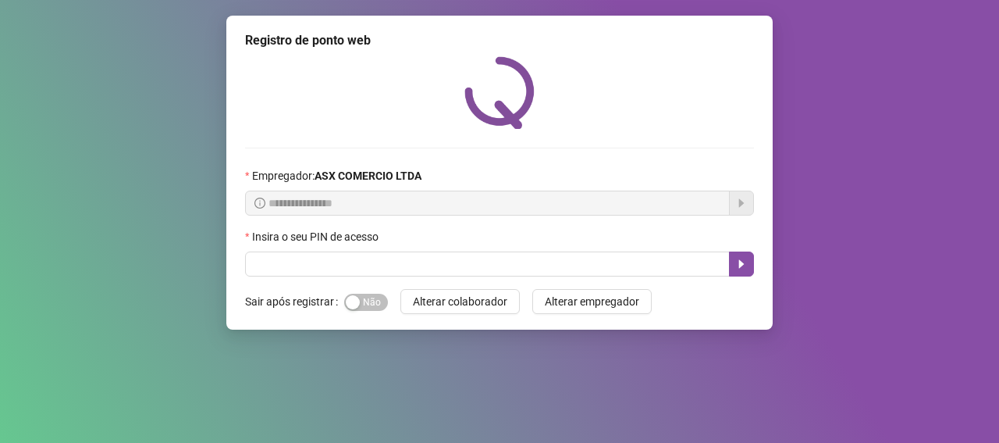  Describe the element at coordinates (742, 264) in the screenshot. I see `span: caret-right` at that location.